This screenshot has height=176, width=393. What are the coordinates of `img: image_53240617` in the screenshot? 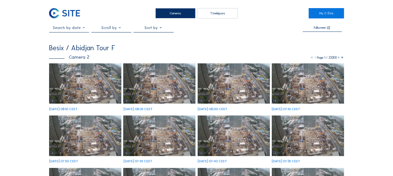 It's located at (159, 84).